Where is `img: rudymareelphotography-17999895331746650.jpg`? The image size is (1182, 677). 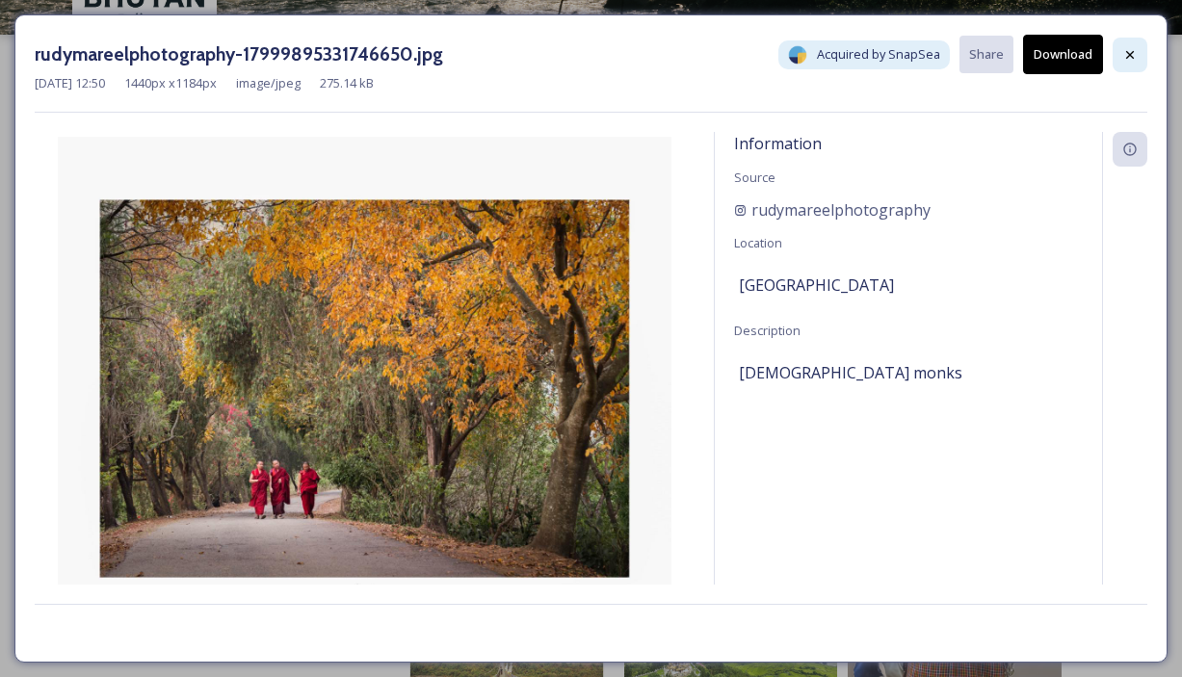 img: rudymareelphotography-17999895331746650.jpg is located at coordinates (364, 388).